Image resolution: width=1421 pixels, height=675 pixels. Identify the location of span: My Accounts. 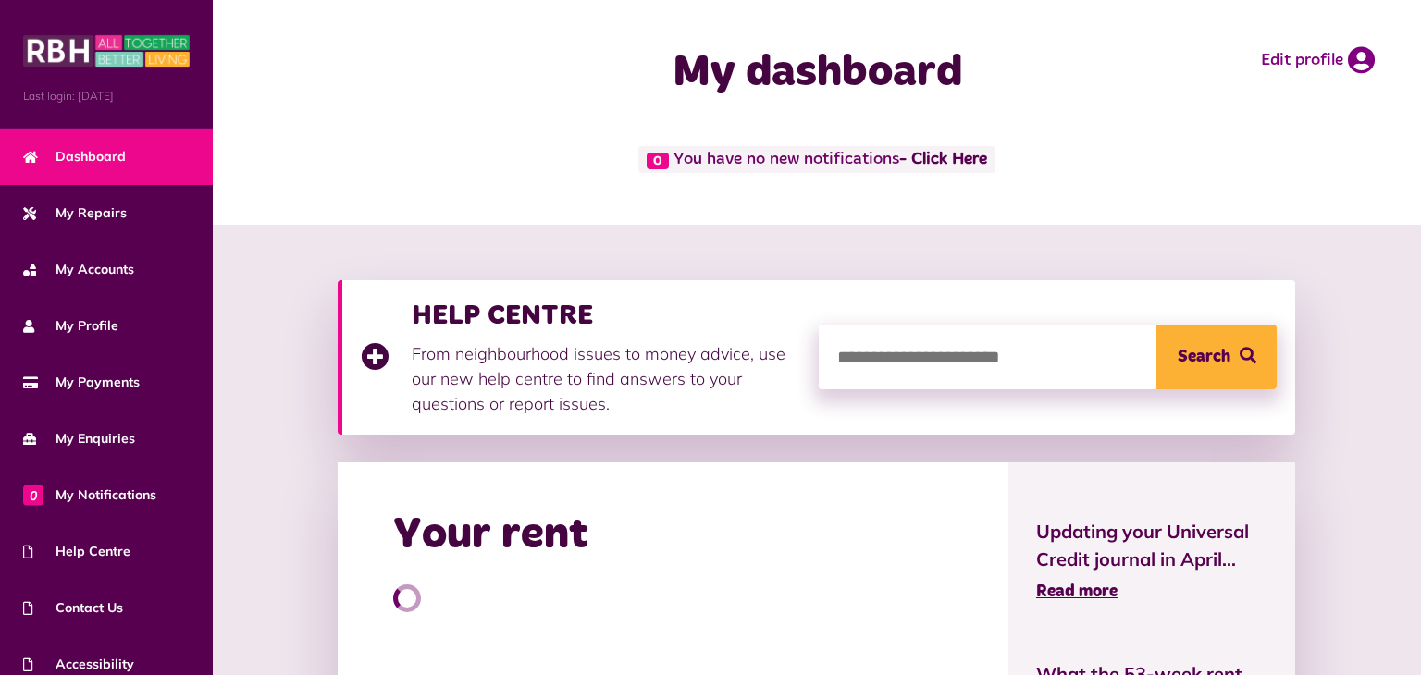
(79, 269).